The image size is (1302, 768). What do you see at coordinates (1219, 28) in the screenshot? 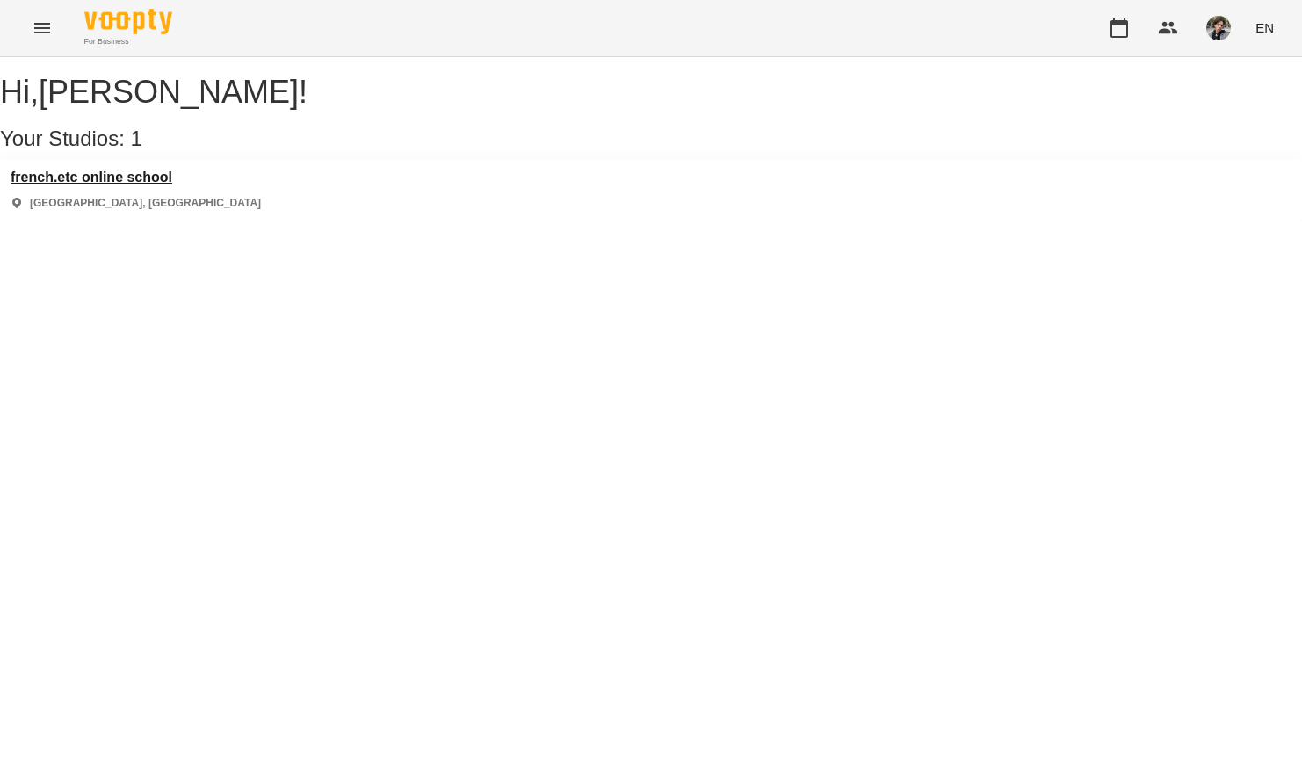
I see `img: 3324ceff06b5eb3c0dd68960b867f42f.jpeg` at bounding box center [1219, 28].